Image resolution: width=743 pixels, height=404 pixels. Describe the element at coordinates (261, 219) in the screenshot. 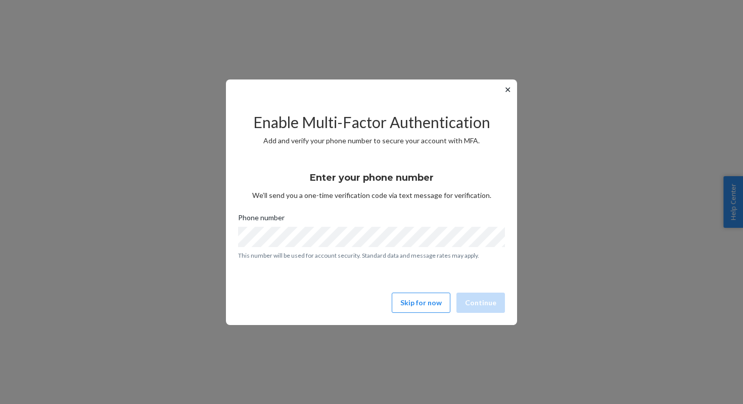

I see `span: Phone number` at that location.